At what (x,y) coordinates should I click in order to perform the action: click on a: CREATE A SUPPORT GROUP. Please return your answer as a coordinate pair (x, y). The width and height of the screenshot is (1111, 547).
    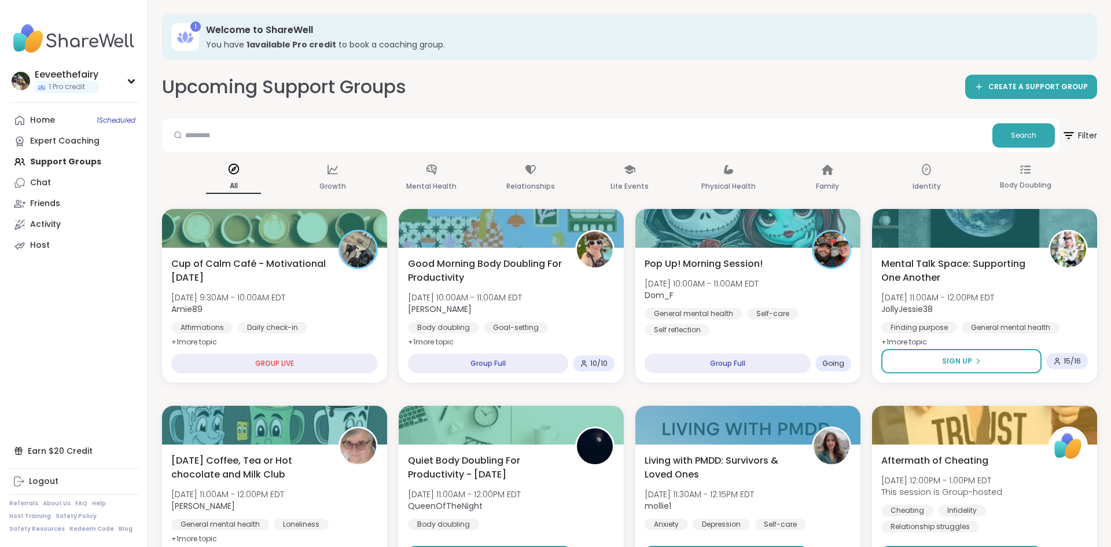
    Looking at the image, I should click on (1031, 87).